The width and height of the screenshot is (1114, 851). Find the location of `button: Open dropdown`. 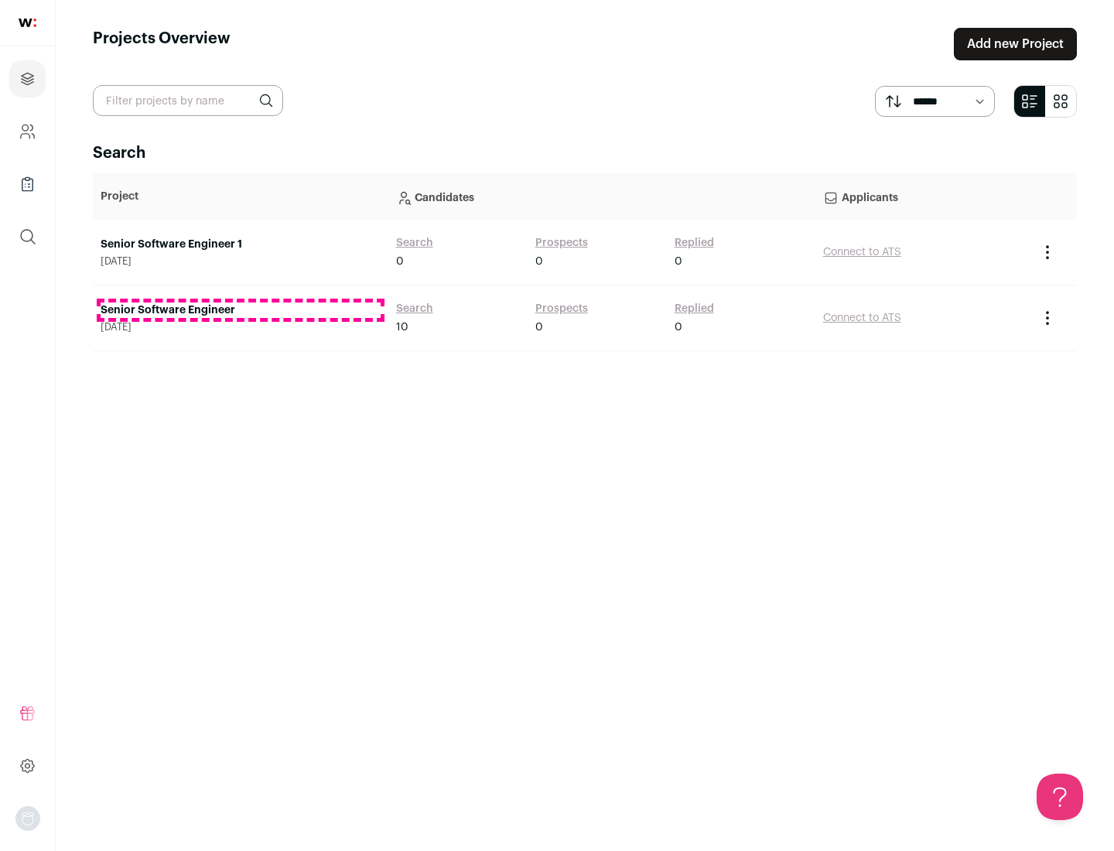

button: Open dropdown is located at coordinates (28, 819).